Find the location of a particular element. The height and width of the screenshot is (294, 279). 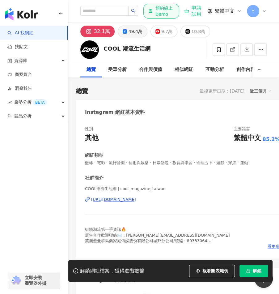

div: 其他 is located at coordinates (92, 138).